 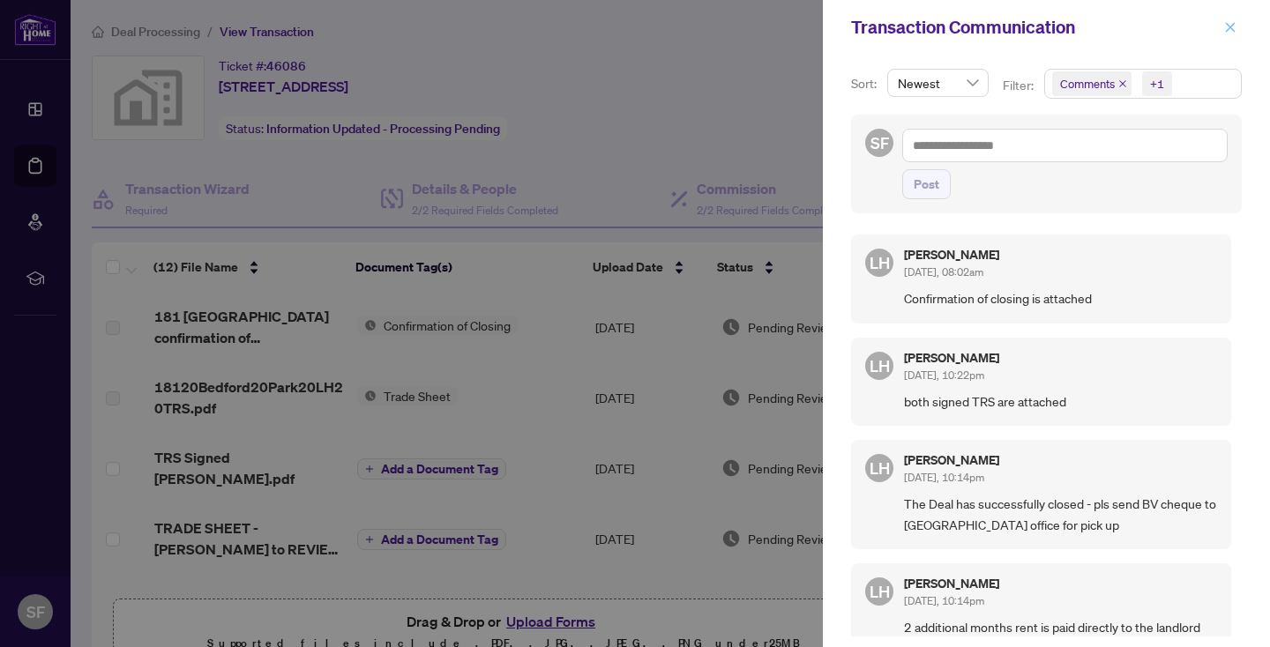 I want to click on span: Confirmation of closing is attached, so click(x=1060, y=298).